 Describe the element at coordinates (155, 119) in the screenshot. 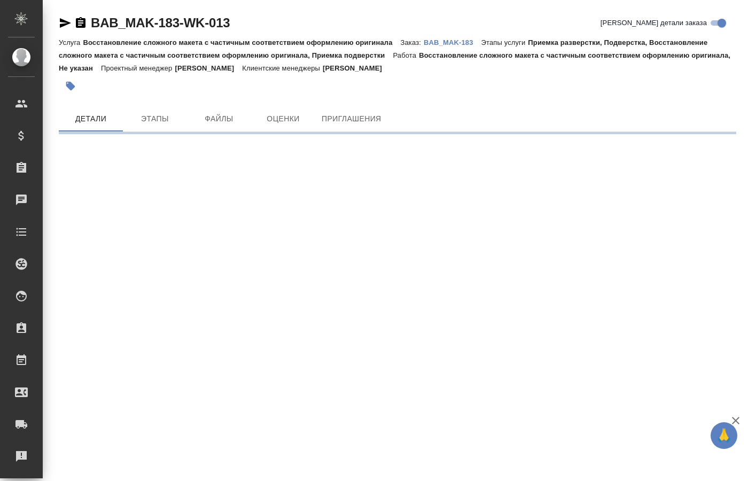

I see `span: Этапы` at that location.